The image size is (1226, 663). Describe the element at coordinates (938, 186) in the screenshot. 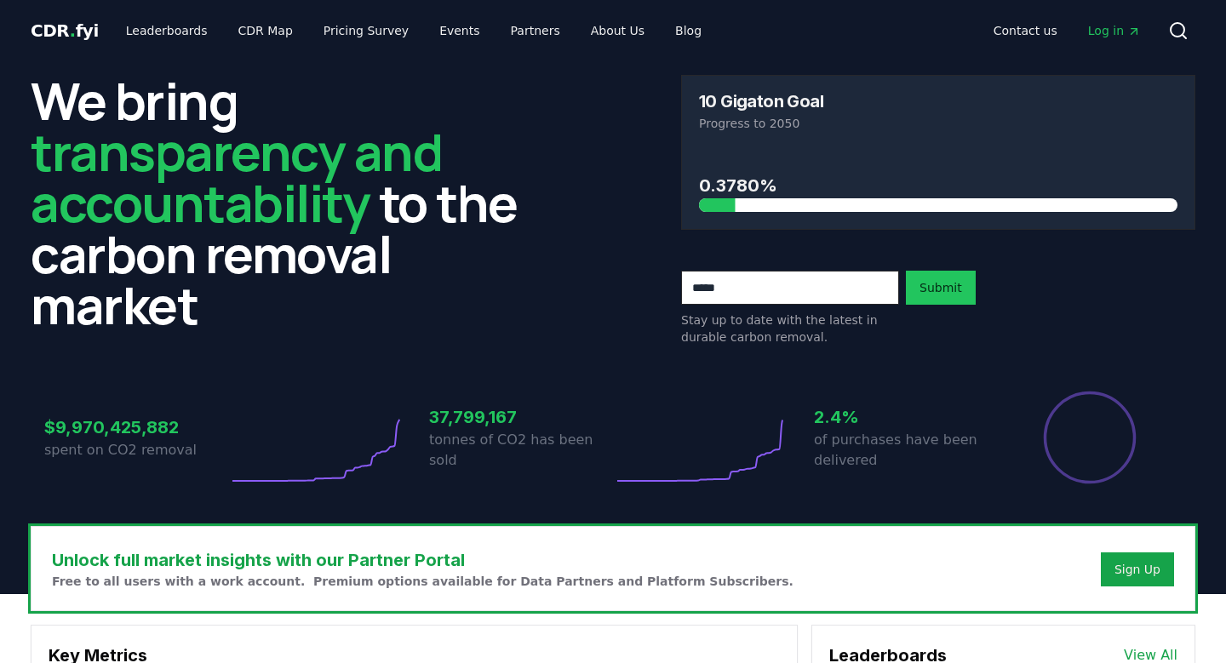

I see `h3: 0.3780%` at that location.